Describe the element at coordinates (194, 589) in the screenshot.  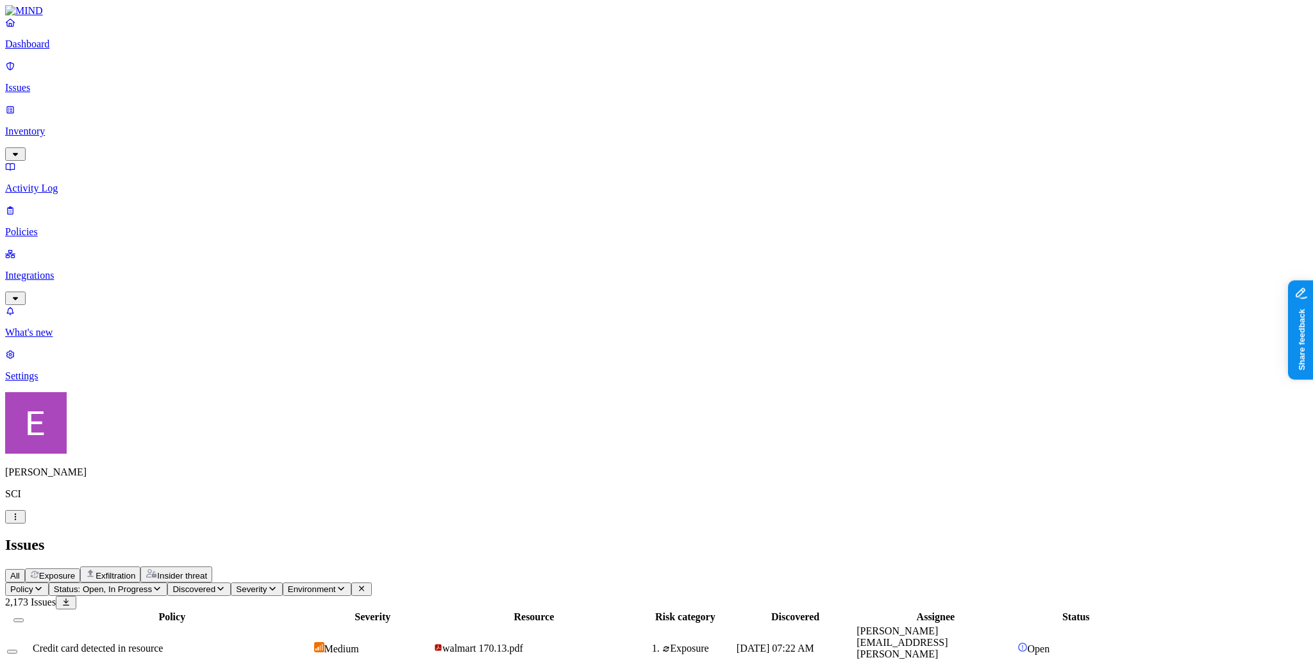
I see `span: Discovered` at that location.